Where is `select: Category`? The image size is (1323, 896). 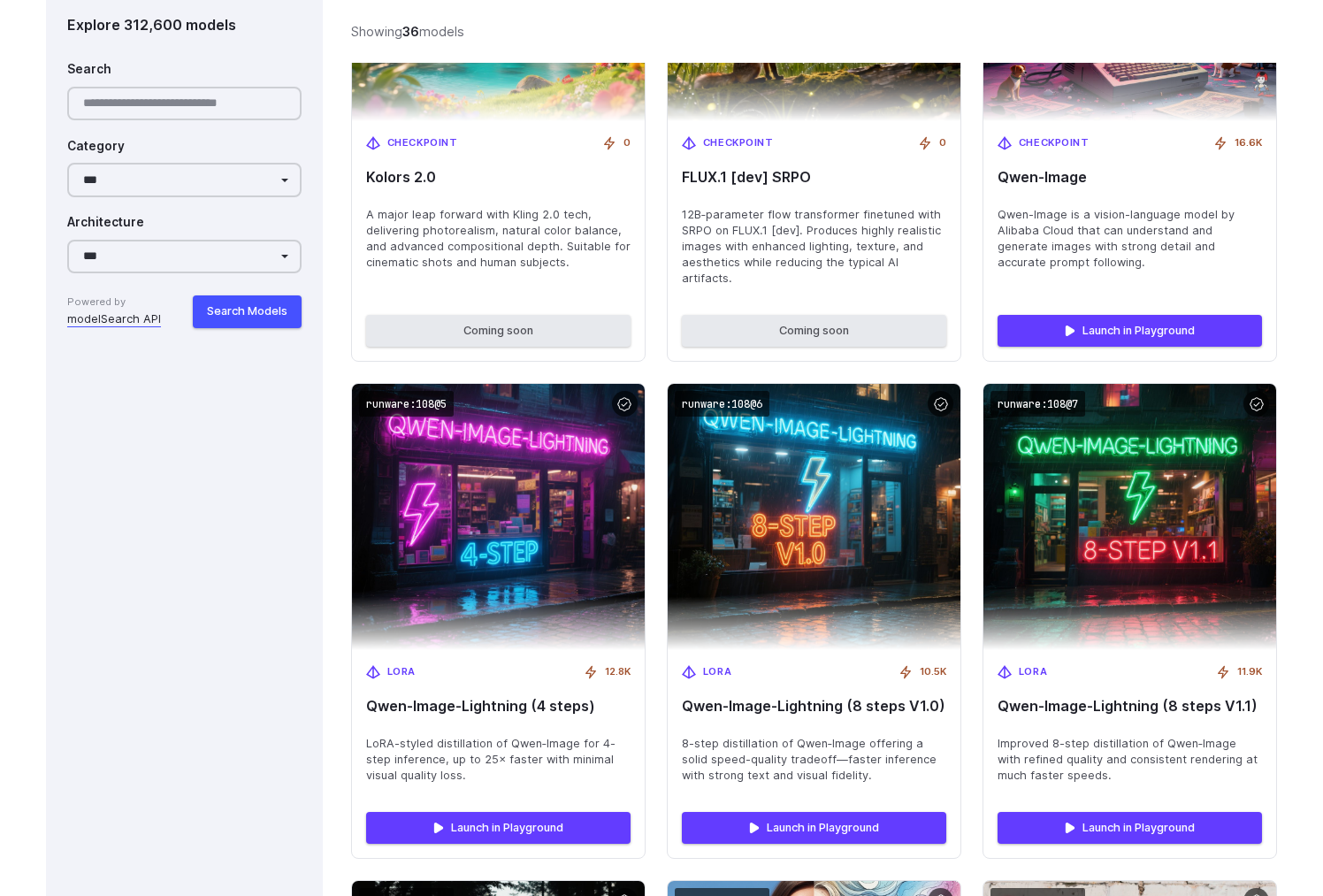
select: Category is located at coordinates (184, 180).